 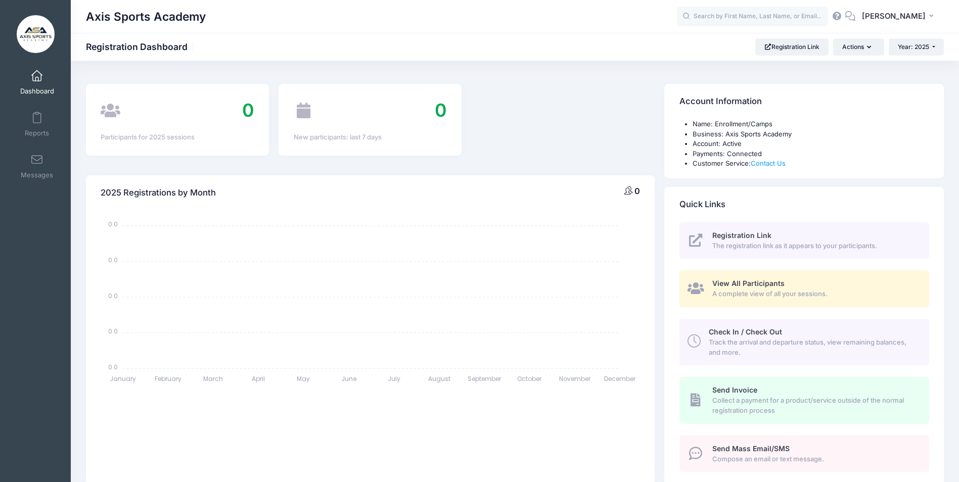 I want to click on a: Send Mass Email/SMS Compose an email or text message., so click(x=805, y=454).